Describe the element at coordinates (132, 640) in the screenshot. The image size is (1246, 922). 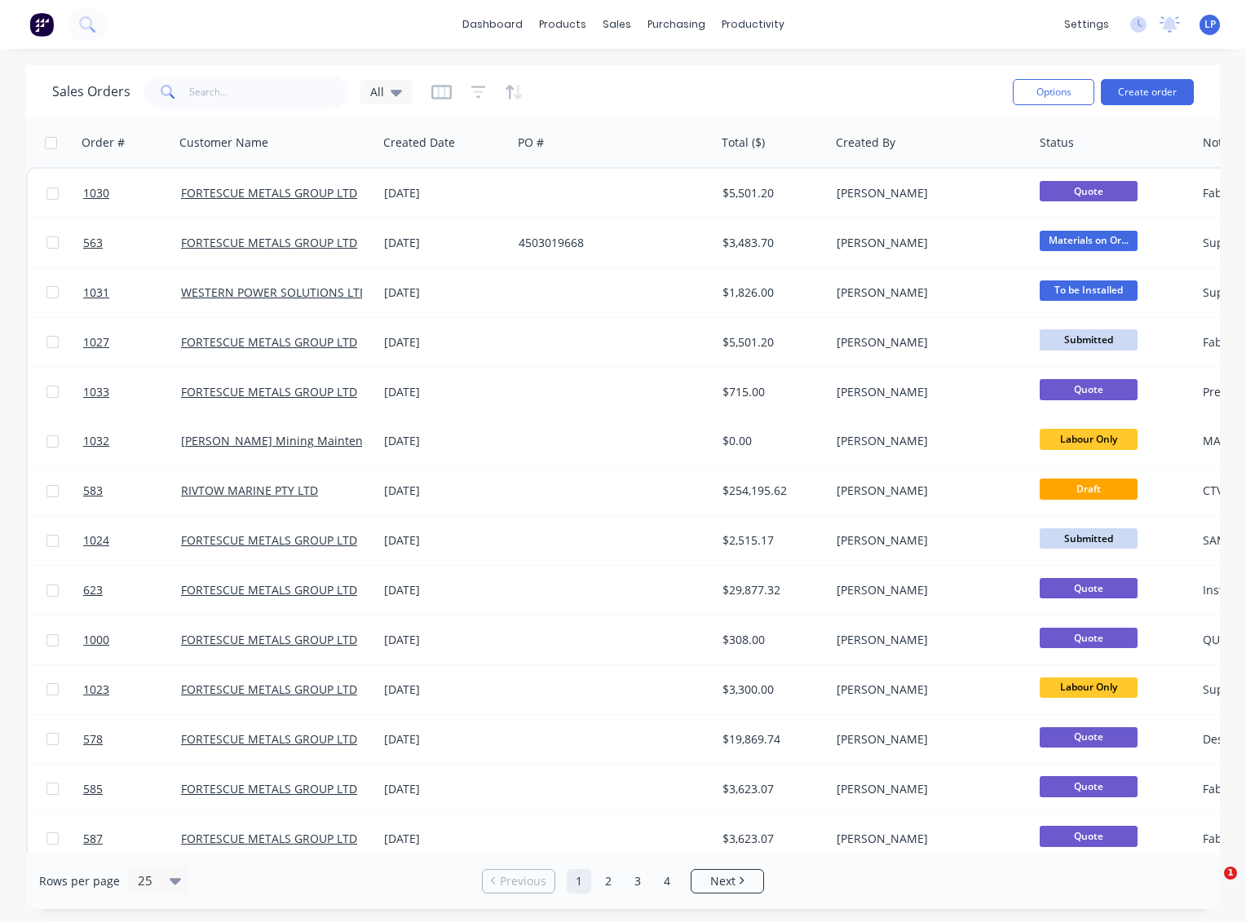
I see `a: 1000` at that location.